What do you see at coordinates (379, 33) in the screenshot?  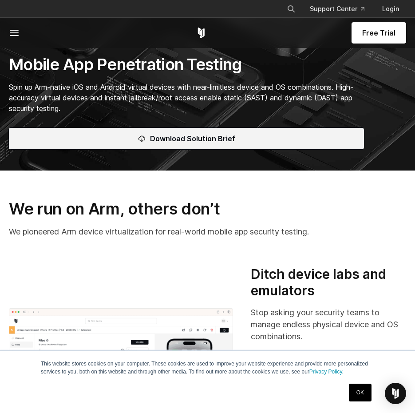 I see `a: Free Trial` at bounding box center [379, 33].